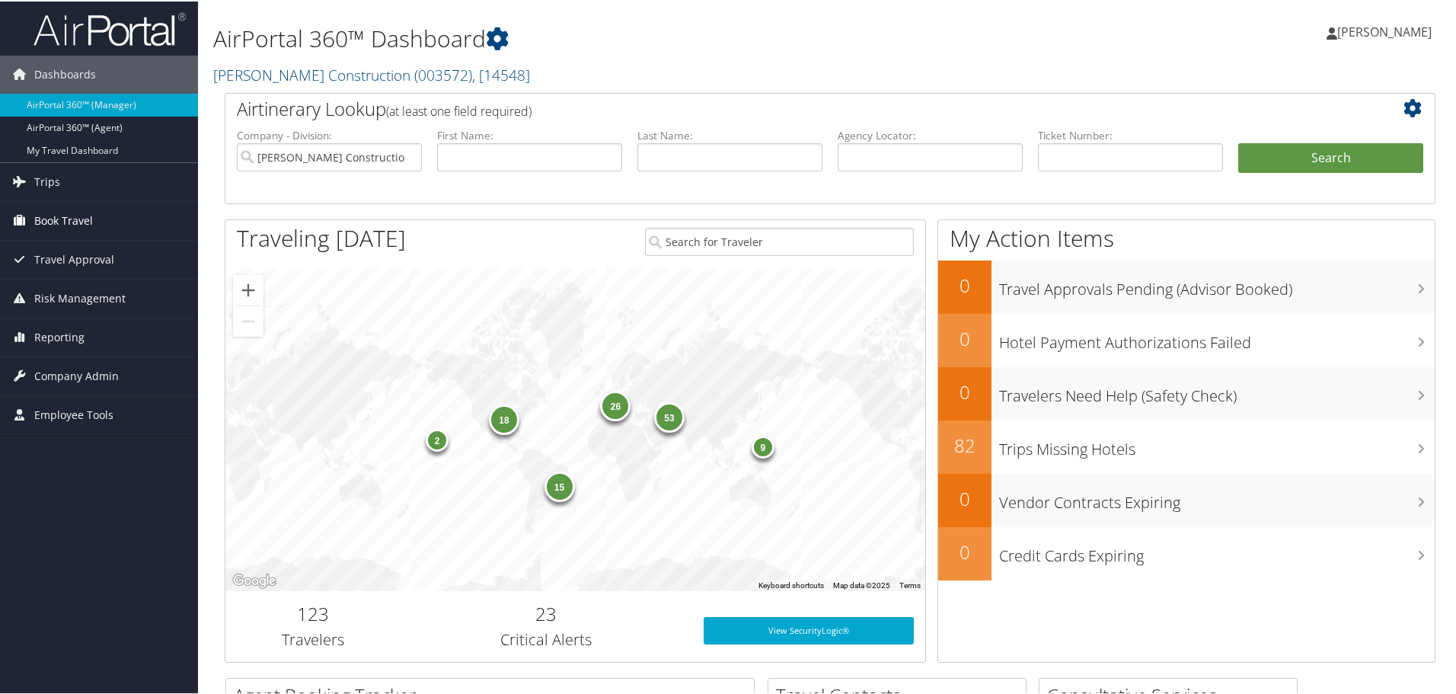 The image size is (1456, 694). I want to click on h2: 82, so click(965, 444).